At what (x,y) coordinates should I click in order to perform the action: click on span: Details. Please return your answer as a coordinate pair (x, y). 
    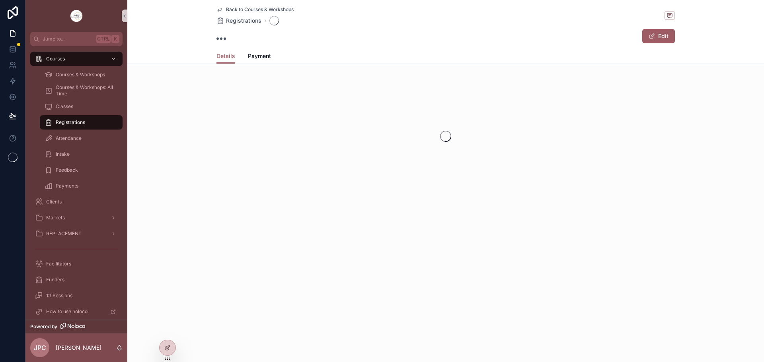
    Looking at the image, I should click on (225, 56).